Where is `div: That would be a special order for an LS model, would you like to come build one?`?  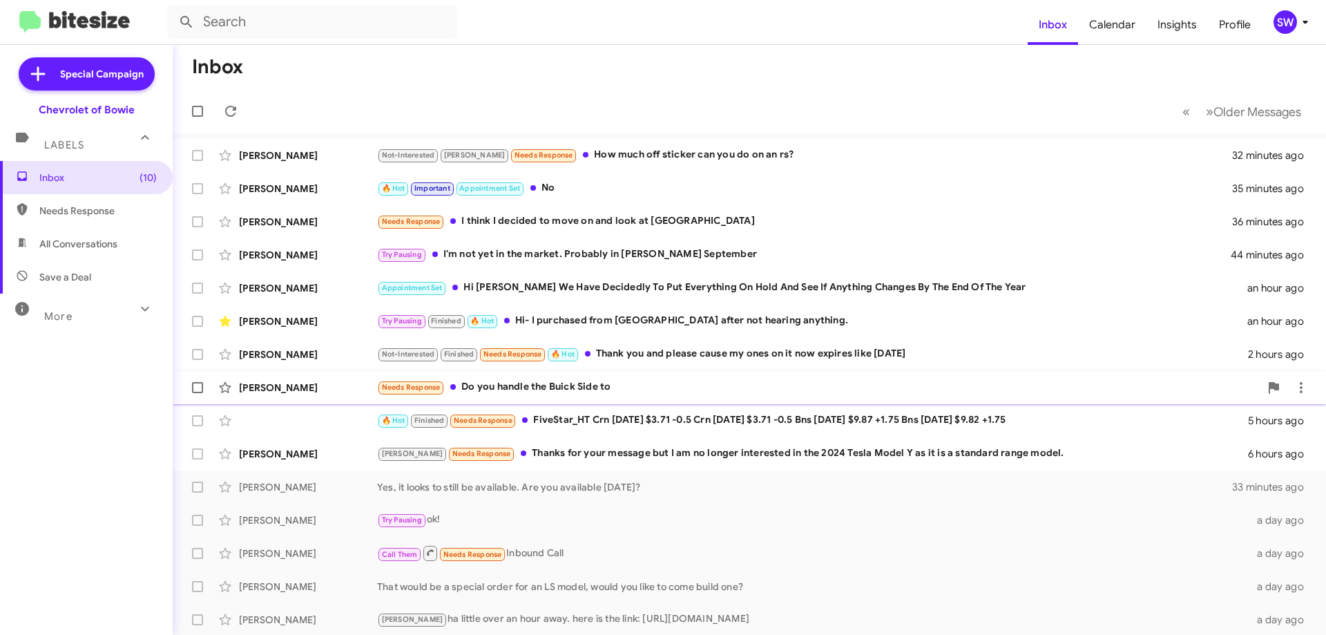
div: That would be a special order for an LS model, would you like to come build one? is located at coordinates (813, 586).